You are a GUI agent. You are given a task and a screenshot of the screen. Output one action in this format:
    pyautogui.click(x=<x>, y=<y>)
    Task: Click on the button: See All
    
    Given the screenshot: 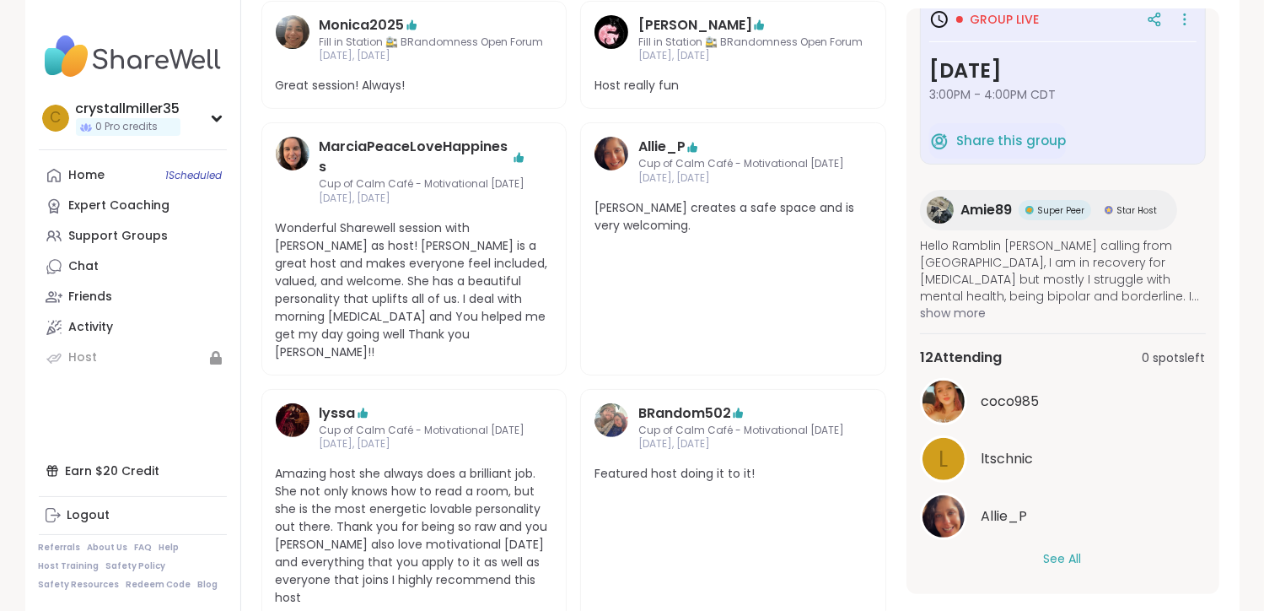 What is the action you would take?
    pyautogui.click(x=1062, y=558)
    